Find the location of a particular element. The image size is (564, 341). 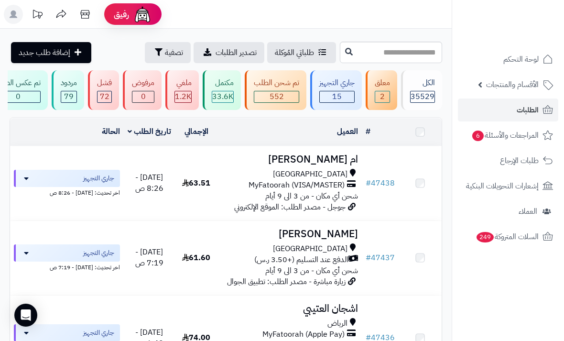

a: #47437 is located at coordinates (380, 258).